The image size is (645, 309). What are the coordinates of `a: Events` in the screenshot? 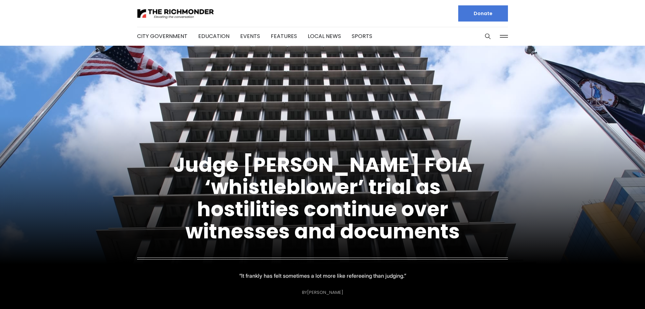 It's located at (250, 36).